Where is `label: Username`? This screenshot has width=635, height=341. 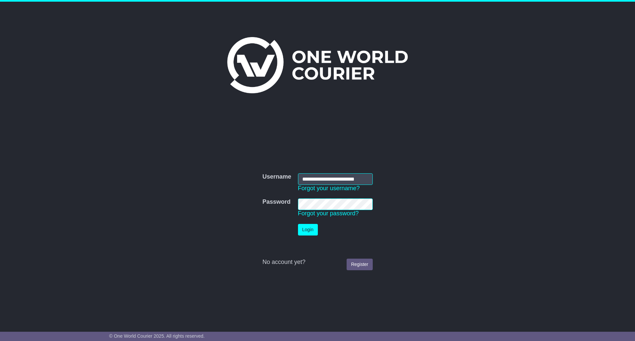
label: Username is located at coordinates (276, 177).